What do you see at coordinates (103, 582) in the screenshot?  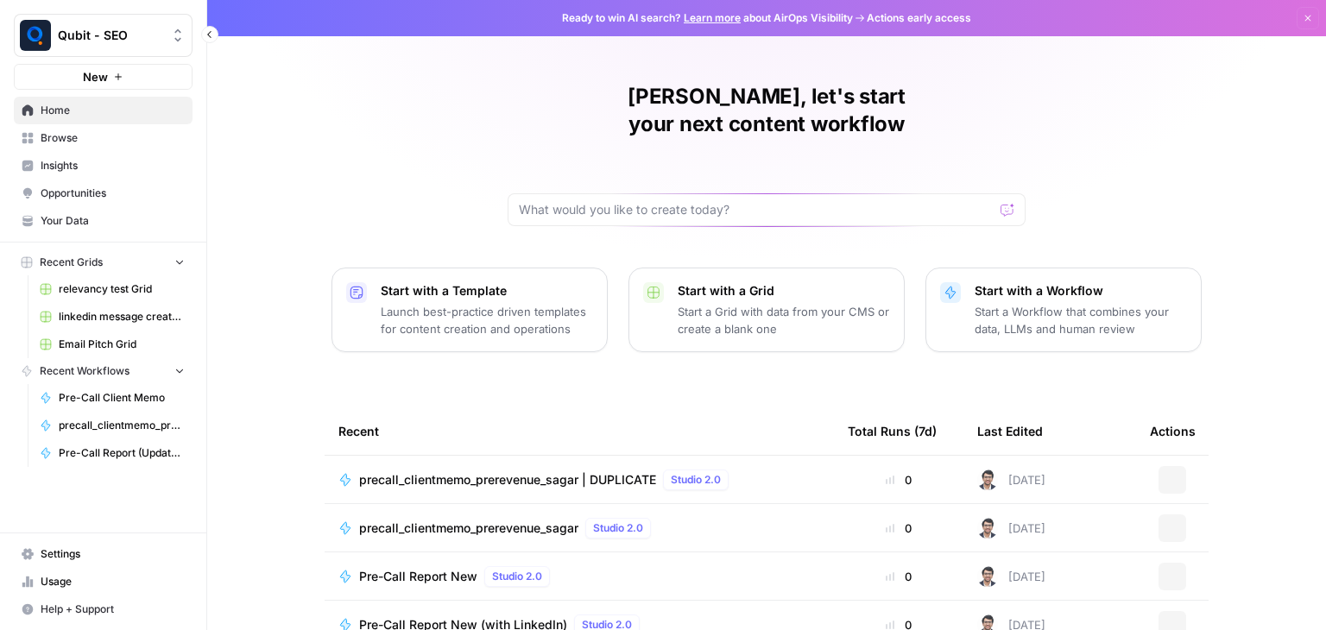 I see `a: Usage` at bounding box center [103, 582].